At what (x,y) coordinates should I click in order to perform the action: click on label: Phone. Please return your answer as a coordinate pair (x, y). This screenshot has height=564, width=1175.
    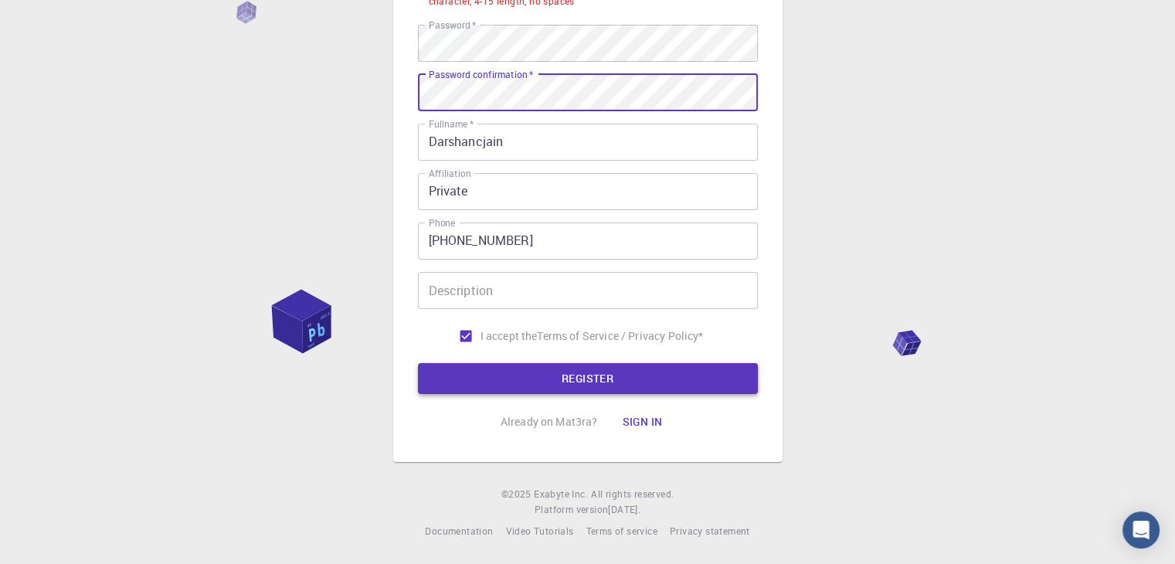
    Looking at the image, I should click on (442, 222).